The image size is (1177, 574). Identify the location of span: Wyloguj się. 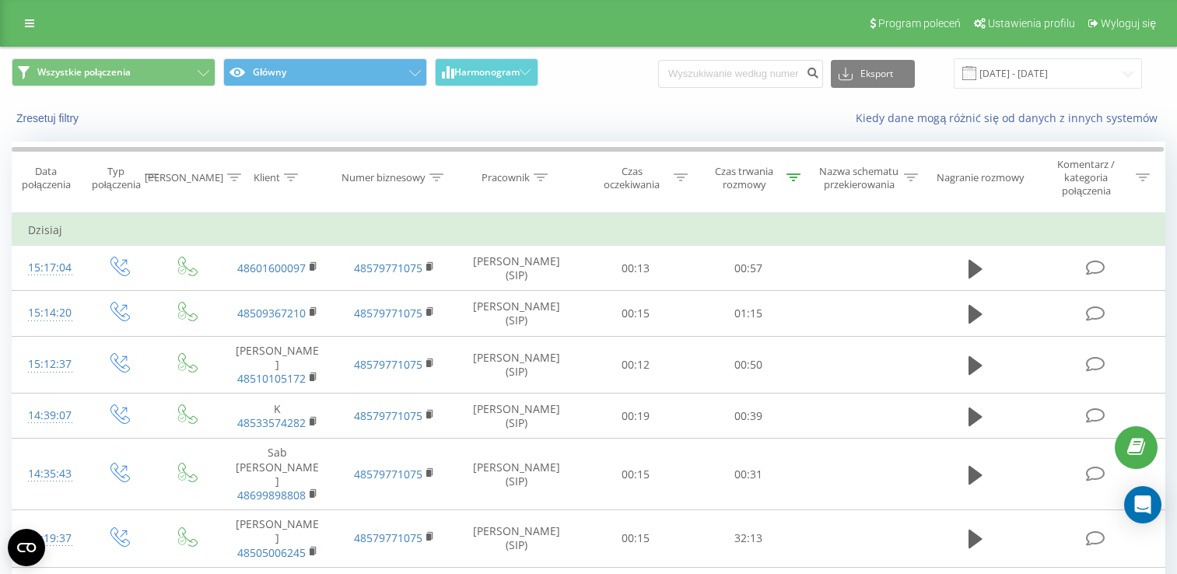
(1128, 23).